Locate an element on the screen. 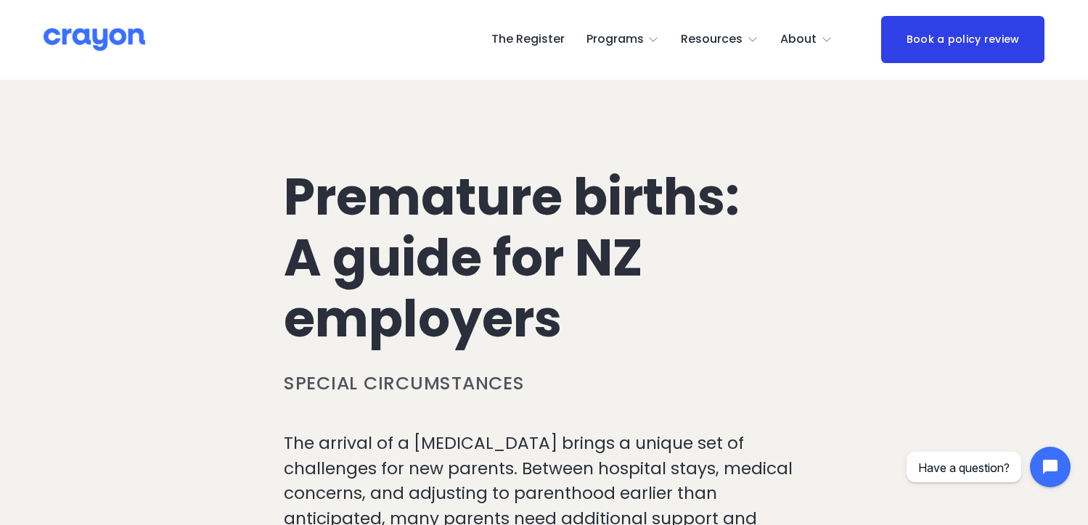 Image resolution: width=1088 pixels, height=525 pixels. span: About is located at coordinates (798, 39).